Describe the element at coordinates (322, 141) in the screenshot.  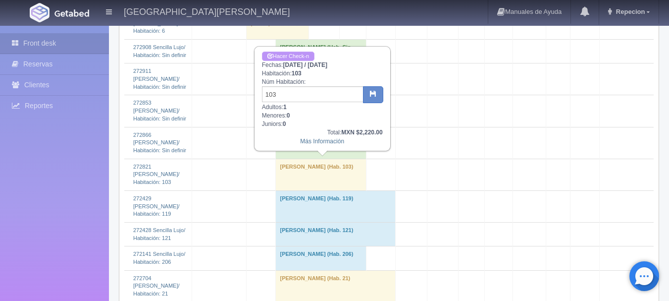
I see `a: Más Información` at that location.